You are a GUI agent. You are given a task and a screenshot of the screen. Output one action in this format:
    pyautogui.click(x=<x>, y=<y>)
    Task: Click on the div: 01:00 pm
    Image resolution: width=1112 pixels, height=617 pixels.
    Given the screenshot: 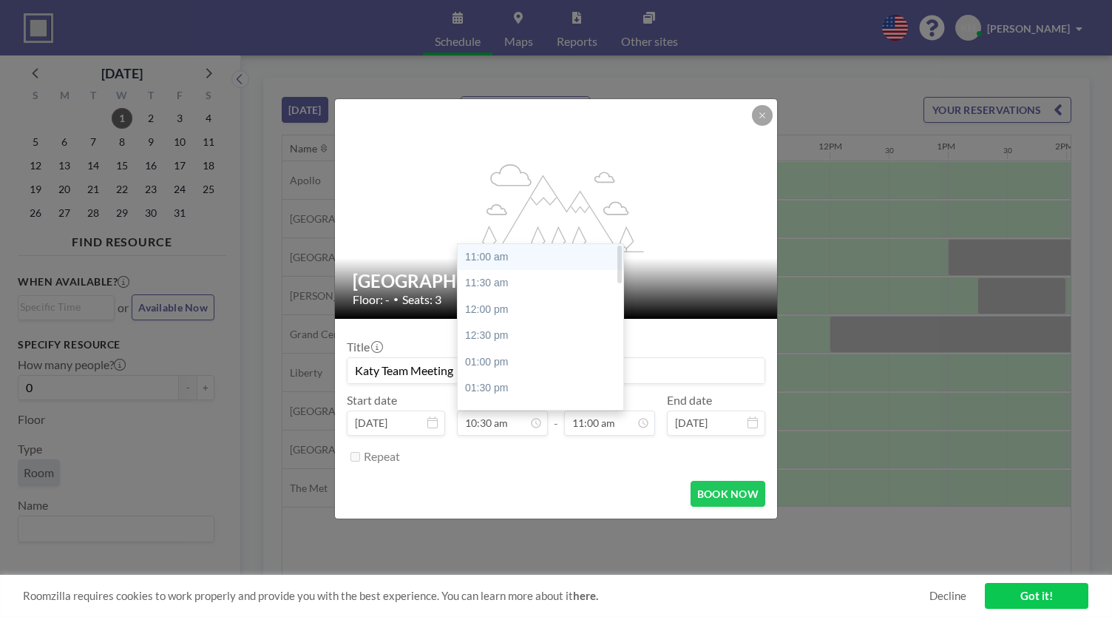 What is the action you would take?
    pyautogui.click(x=544, y=362)
    